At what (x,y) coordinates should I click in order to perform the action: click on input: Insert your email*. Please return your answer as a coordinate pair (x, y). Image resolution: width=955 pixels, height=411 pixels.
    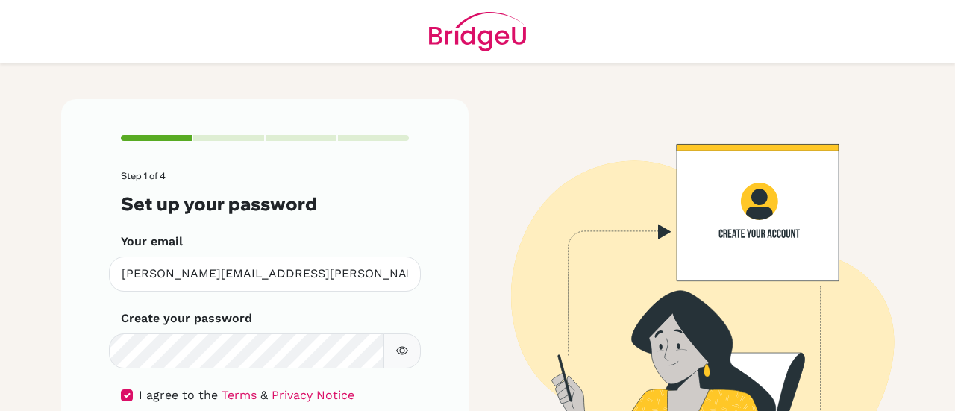
    Looking at the image, I should click on (265, 274).